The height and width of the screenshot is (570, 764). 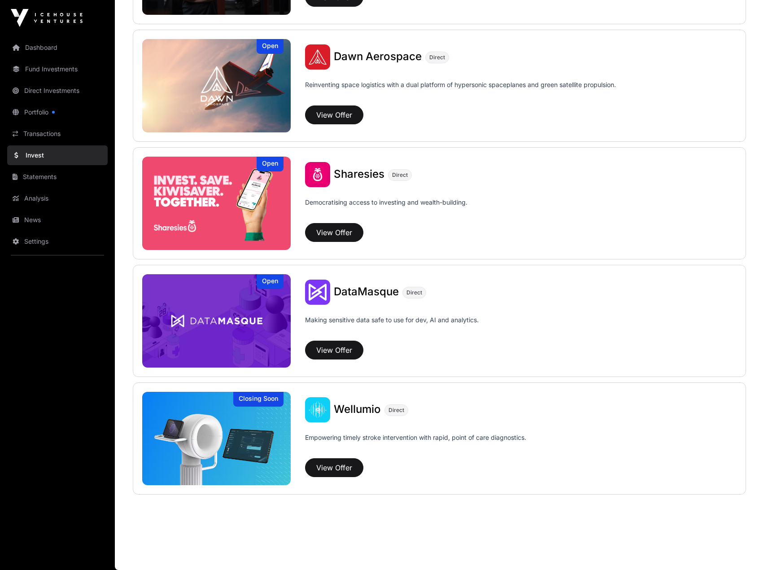 What do you see at coordinates (57, 91) in the screenshot?
I see `a: Direct Investments` at bounding box center [57, 91].